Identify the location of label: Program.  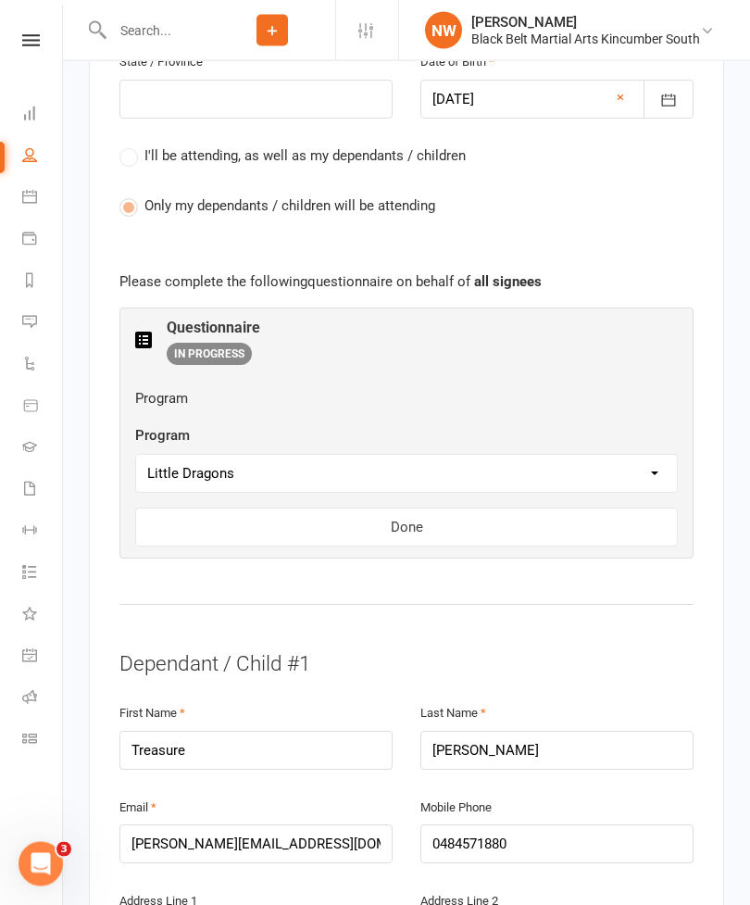
(162, 436).